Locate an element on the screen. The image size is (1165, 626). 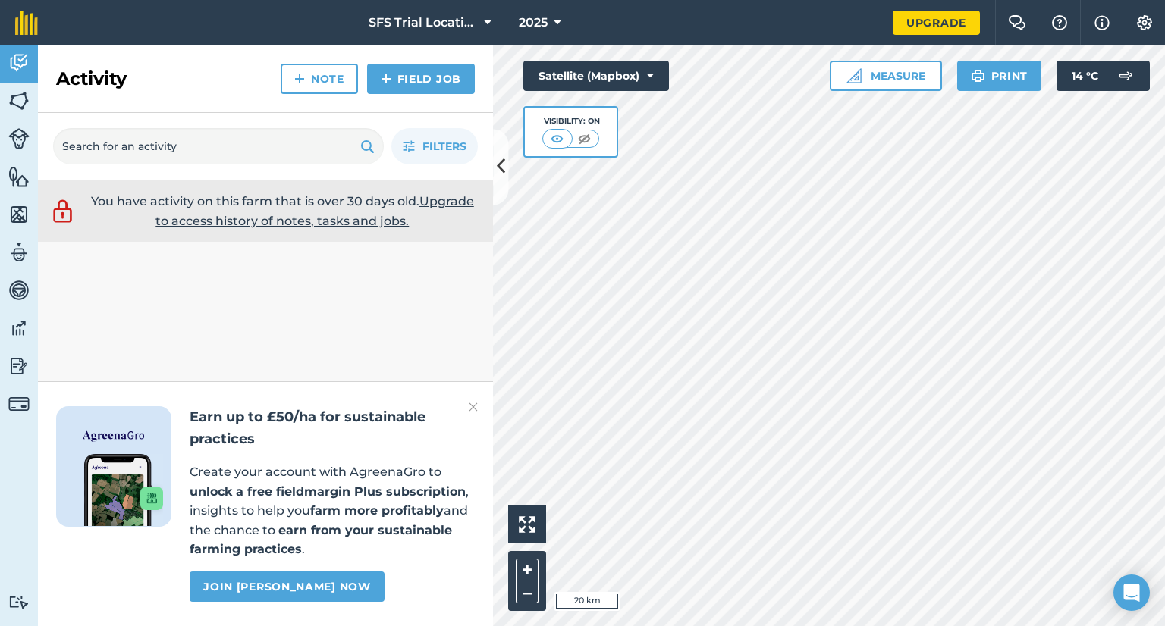
img: Ruler icon is located at coordinates (854, 76).